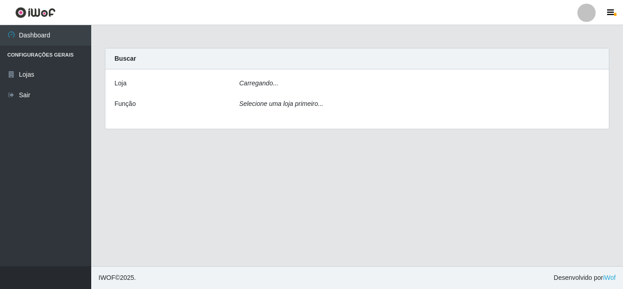 Image resolution: width=623 pixels, height=289 pixels. Describe the element at coordinates (259, 83) in the screenshot. I see `i: Carregando...` at that location.